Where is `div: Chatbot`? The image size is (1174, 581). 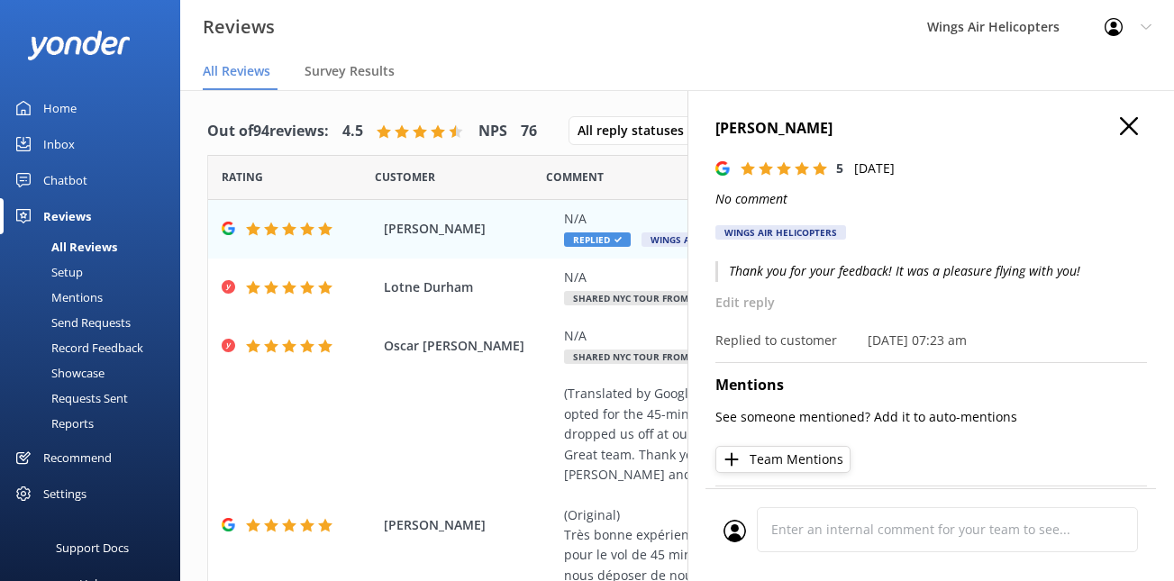 div: Chatbot is located at coordinates (65, 180).